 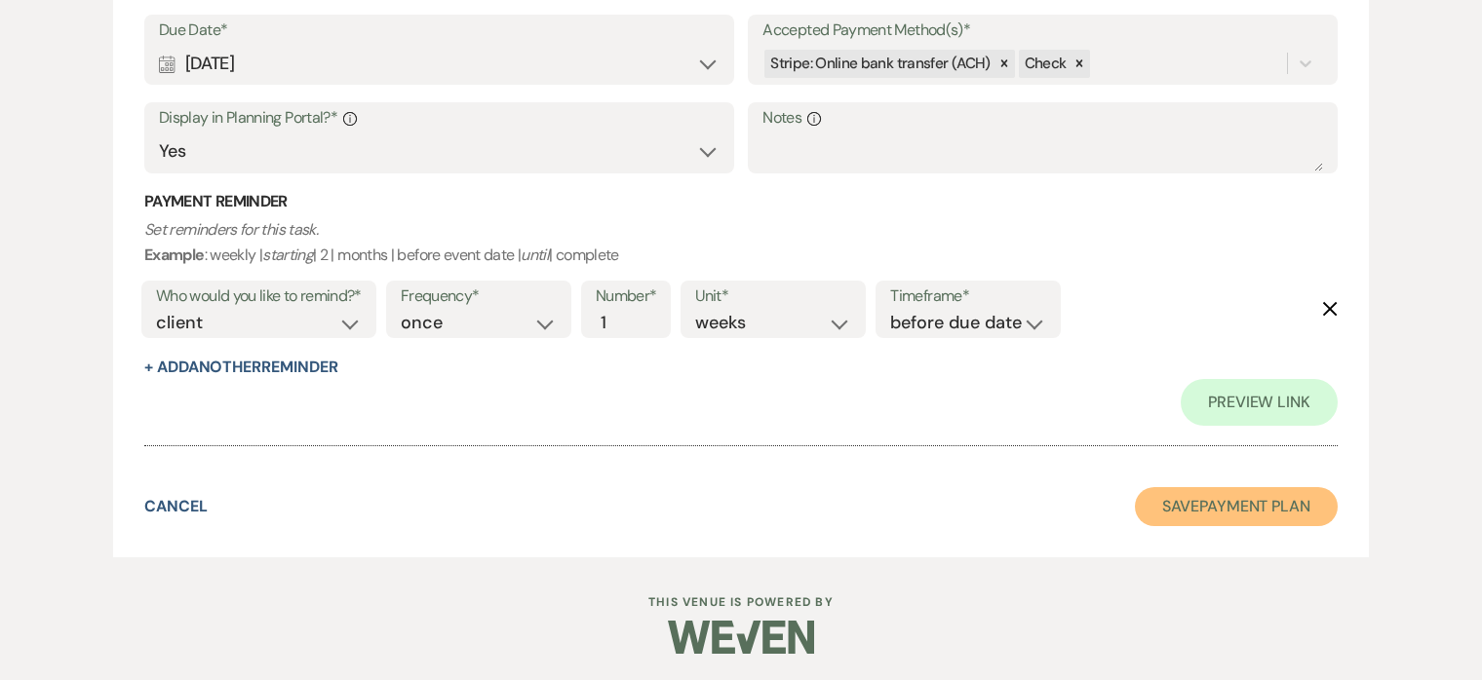 I want to click on h3: Payment Reminder, so click(x=741, y=202).